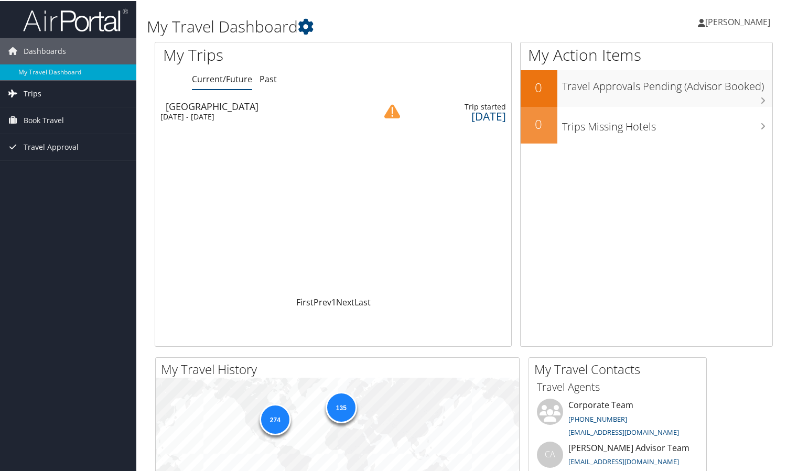 The image size is (787, 472). I want to click on a: 0Trips Missing Hotels, so click(646, 124).